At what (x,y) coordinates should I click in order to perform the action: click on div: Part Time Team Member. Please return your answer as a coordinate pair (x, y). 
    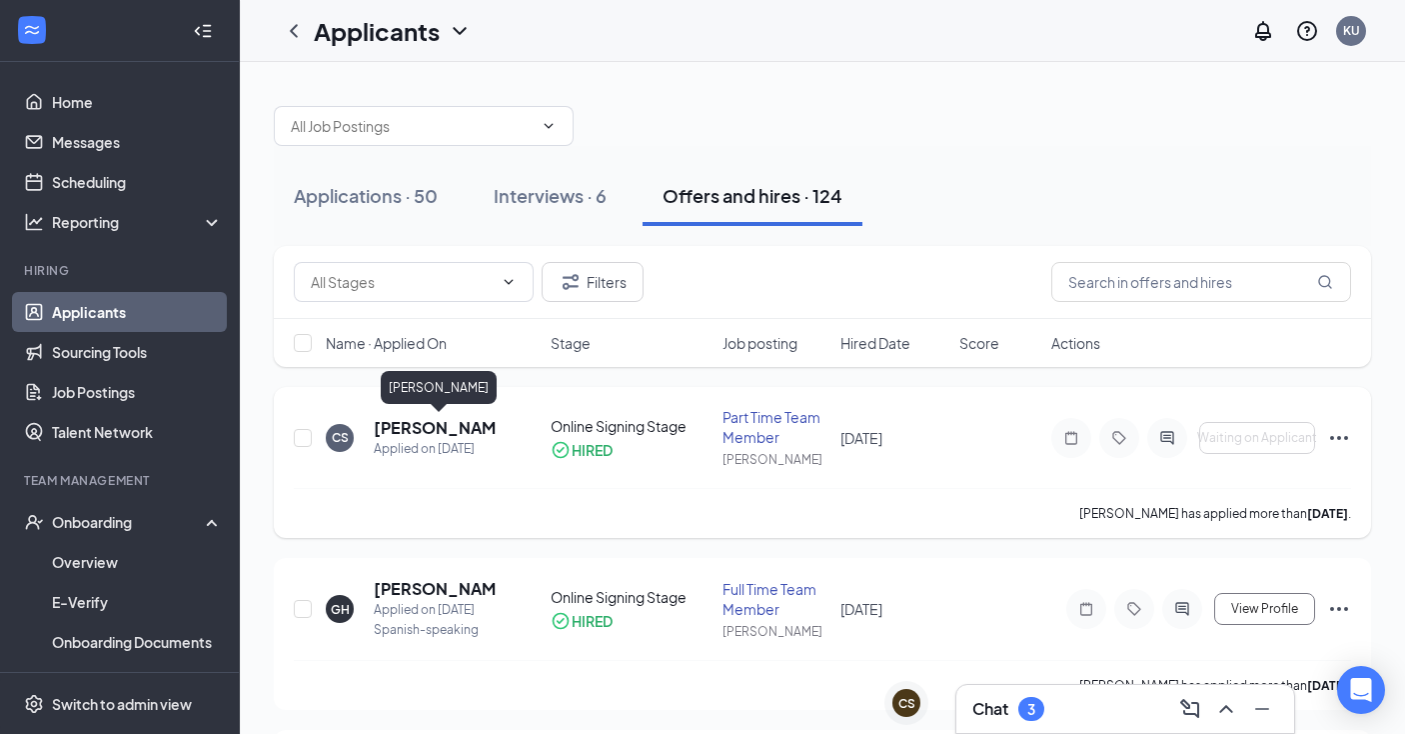
    Looking at the image, I should click on (776, 427).